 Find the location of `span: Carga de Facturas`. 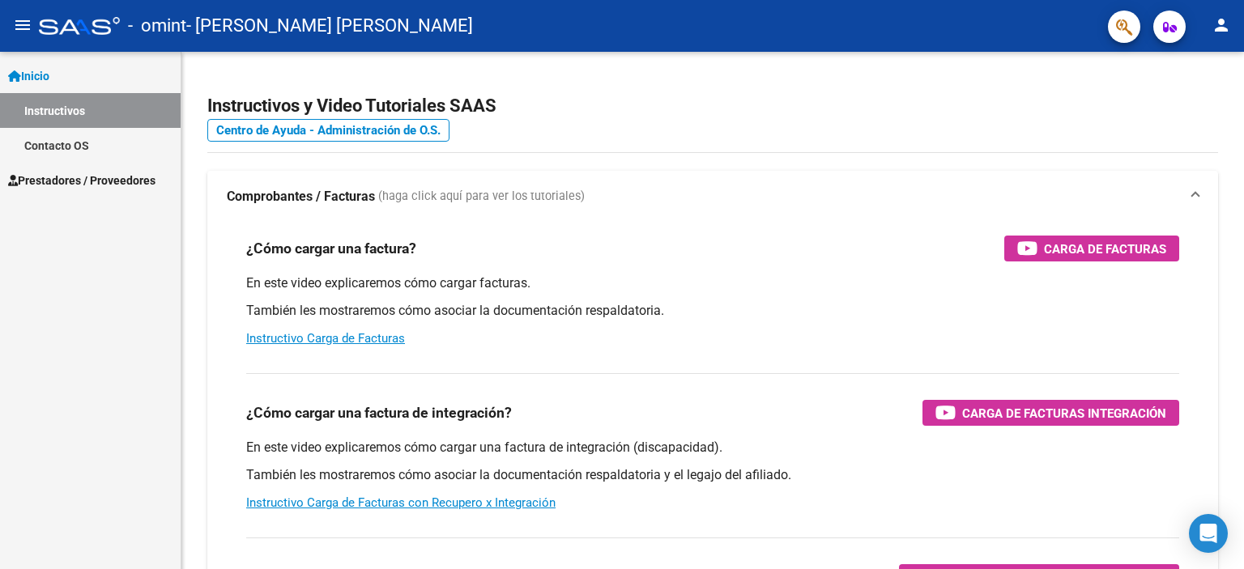

span: Carga de Facturas is located at coordinates (1105, 249).